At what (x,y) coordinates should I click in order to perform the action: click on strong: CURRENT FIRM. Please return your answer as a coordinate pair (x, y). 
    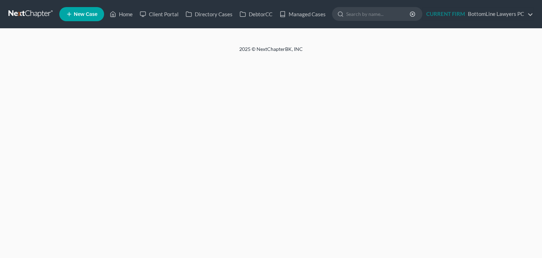
    Looking at the image, I should click on (446, 14).